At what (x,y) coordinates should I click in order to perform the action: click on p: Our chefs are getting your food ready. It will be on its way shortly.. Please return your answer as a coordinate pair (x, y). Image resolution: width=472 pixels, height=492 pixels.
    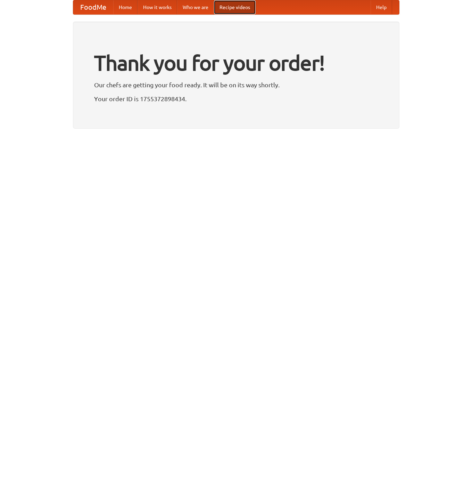
    Looking at the image, I should click on (236, 85).